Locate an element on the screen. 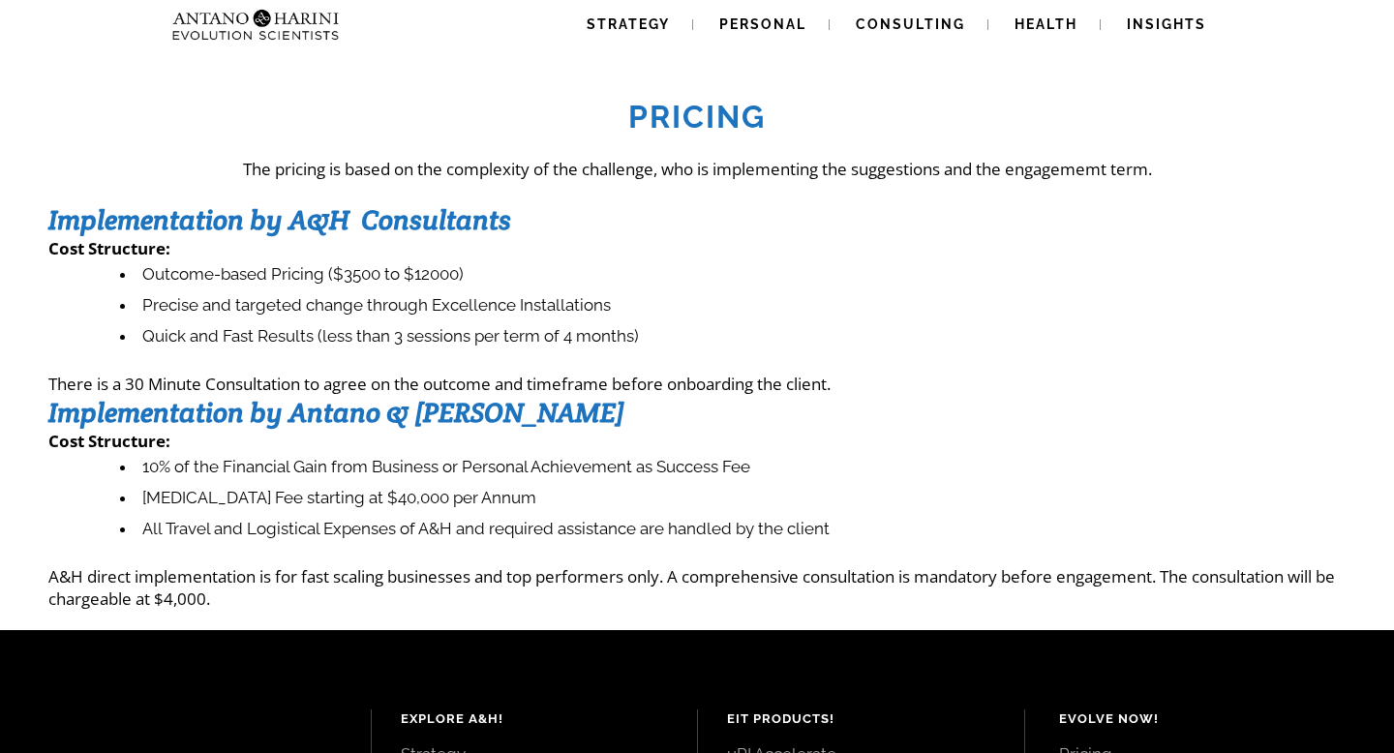  li: Outcome-based Pricing ($3500 to $12000) is located at coordinates (733, 275).